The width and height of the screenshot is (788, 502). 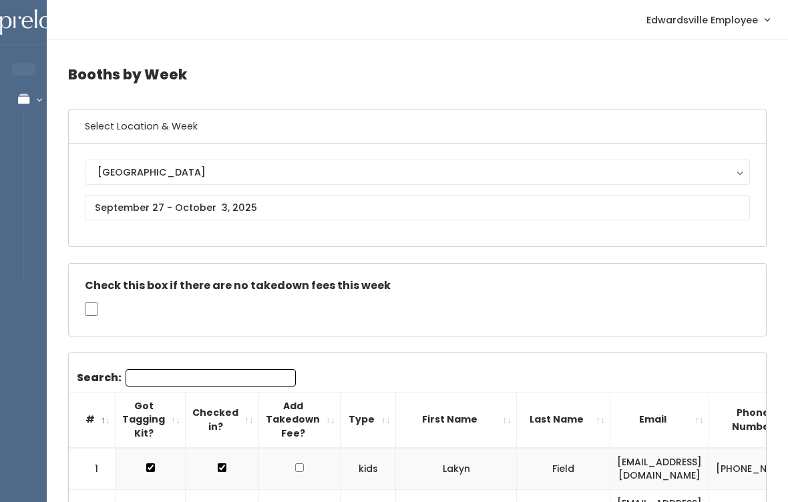 What do you see at coordinates (660, 419) in the screenshot?
I see `th: Email: activate to sort column ascending` at bounding box center [660, 419].